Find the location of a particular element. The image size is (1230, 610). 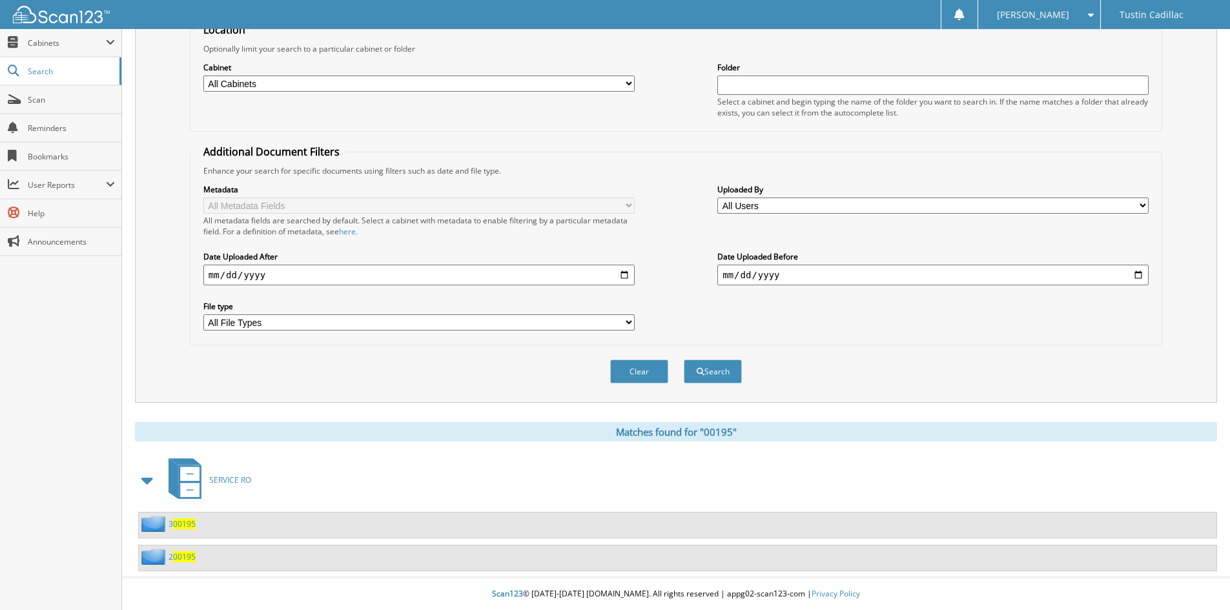

span: Cabinets is located at coordinates (67, 43).